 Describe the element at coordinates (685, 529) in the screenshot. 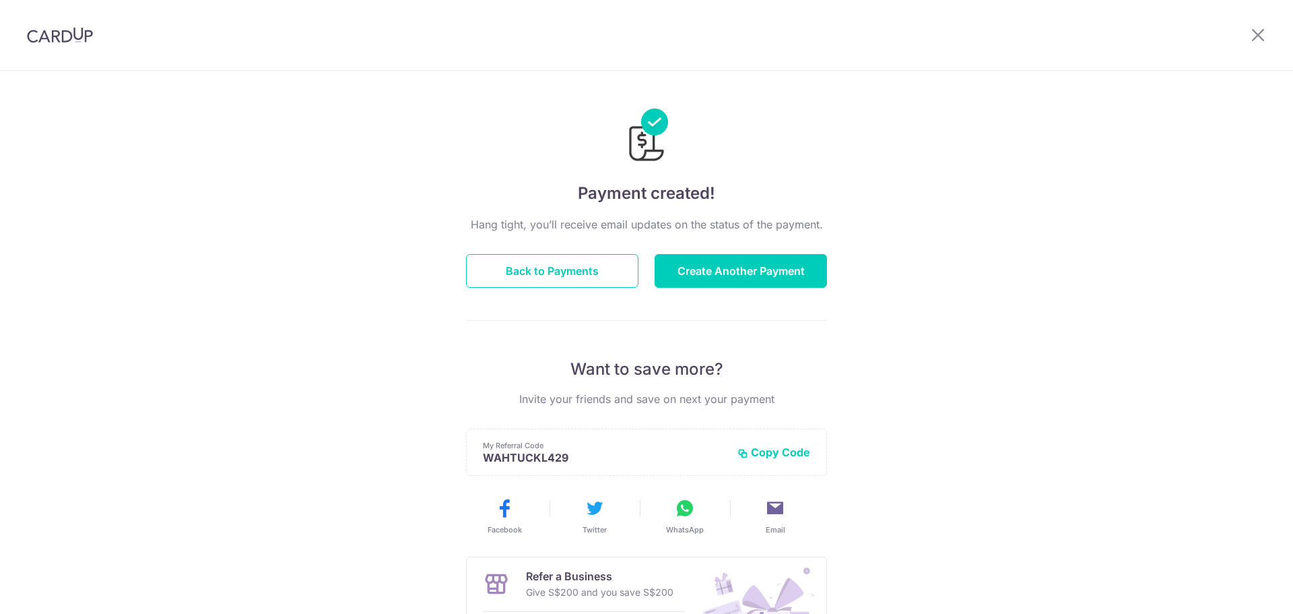

I see `span: WhatsApp` at that location.